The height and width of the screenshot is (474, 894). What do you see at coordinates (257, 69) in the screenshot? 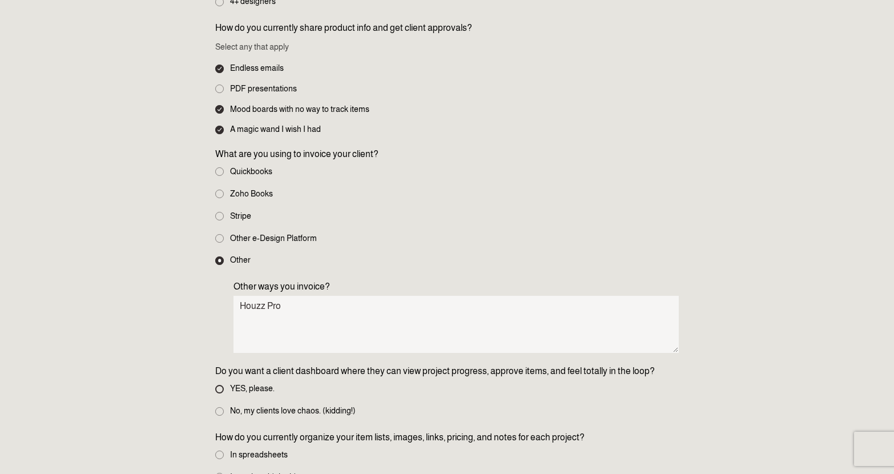
I see `span: Endless emails` at bounding box center [257, 69].